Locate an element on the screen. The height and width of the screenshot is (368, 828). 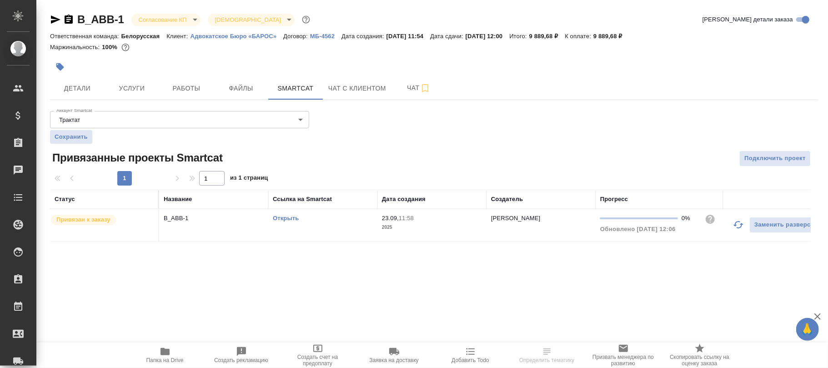
button: Подключить проект is located at coordinates (775, 158).